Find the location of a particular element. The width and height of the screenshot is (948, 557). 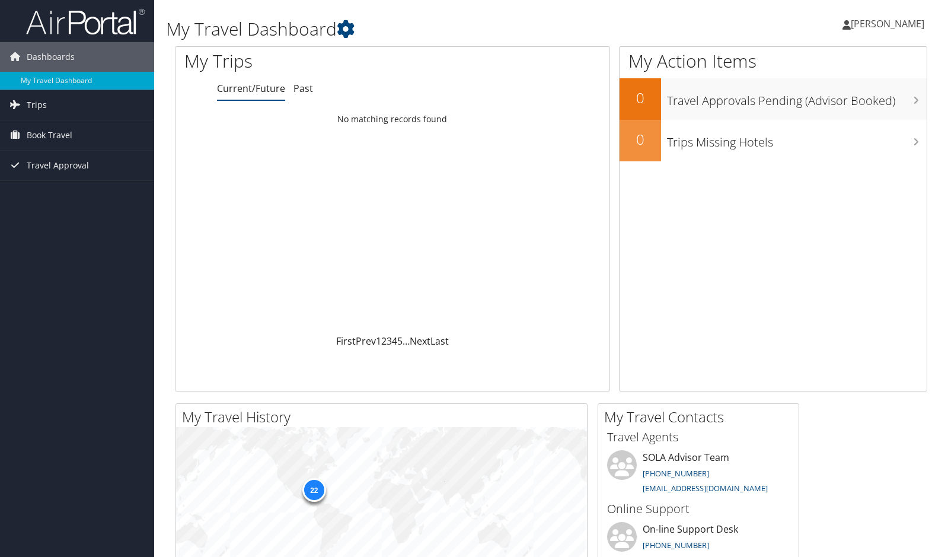

a: 5 is located at coordinates (400, 341).